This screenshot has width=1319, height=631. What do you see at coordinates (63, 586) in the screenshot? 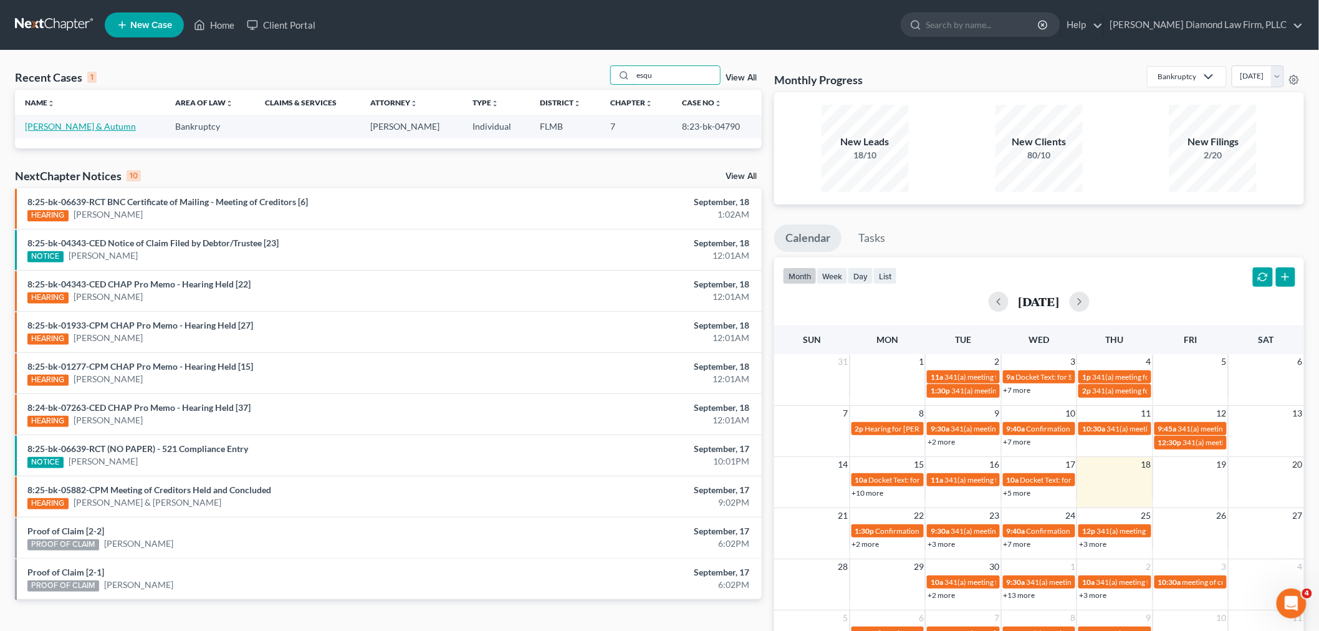
I see `div: PROOF OF CLAIM` at bounding box center [63, 586].